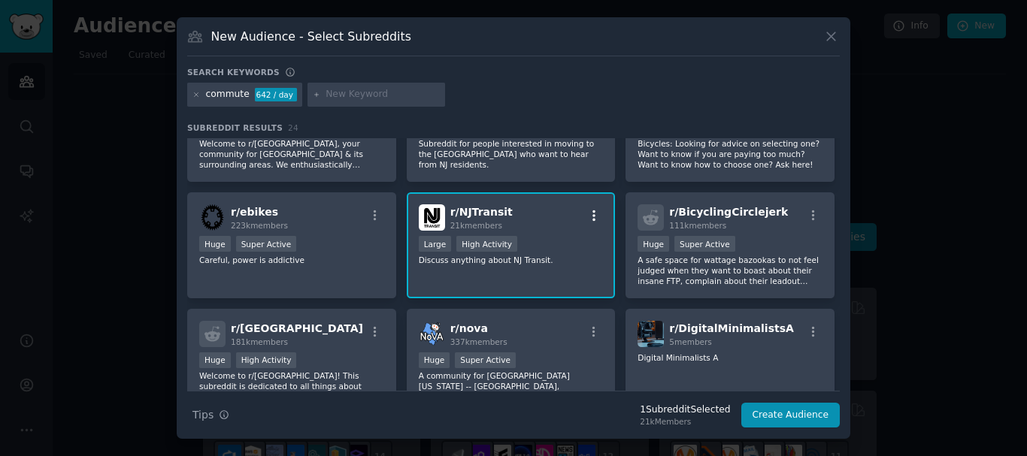  Describe the element at coordinates (481, 212) in the screenshot. I see `span: r/ NJTransit` at that location.